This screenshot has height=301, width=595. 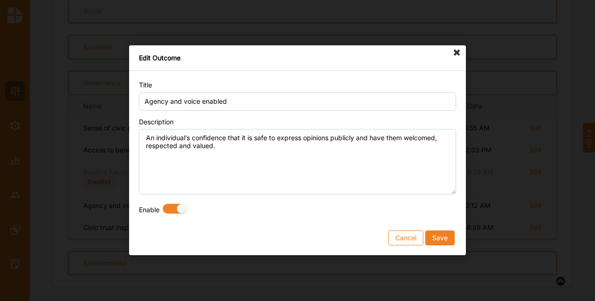 I want to click on label: Enable, so click(x=149, y=211).